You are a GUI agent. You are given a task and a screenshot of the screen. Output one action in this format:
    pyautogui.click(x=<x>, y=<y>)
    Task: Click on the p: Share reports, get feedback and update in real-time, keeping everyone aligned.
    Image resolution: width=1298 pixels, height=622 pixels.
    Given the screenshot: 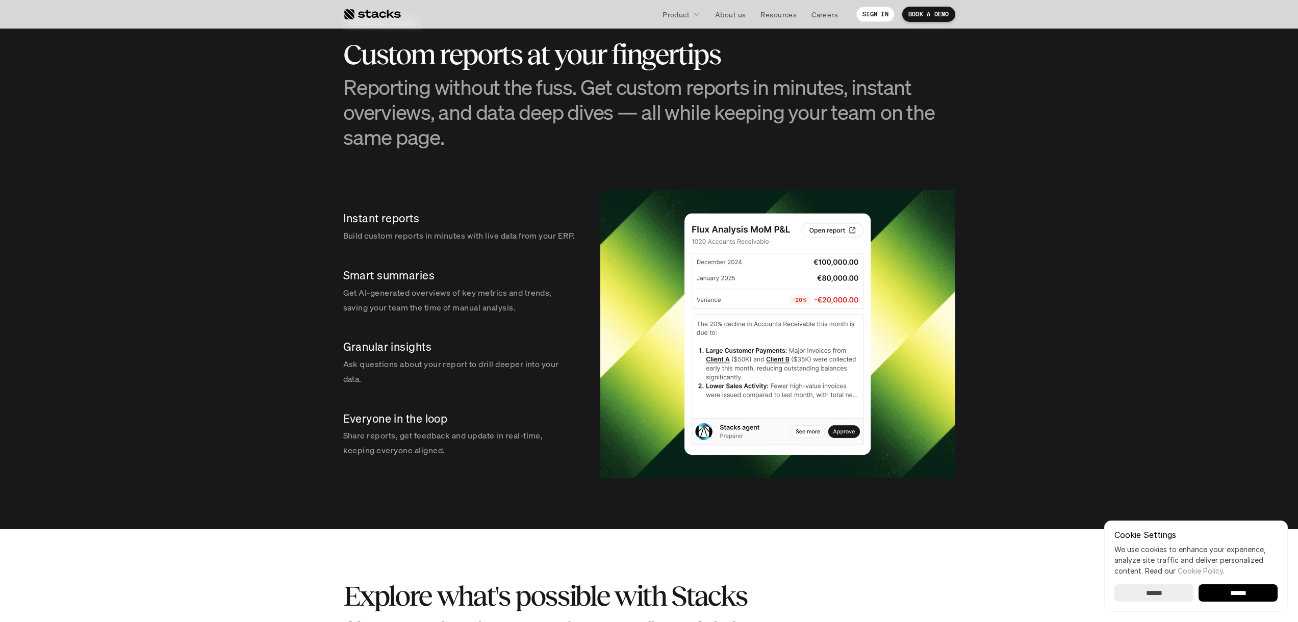 What is the action you would take?
    pyautogui.click(x=460, y=443)
    